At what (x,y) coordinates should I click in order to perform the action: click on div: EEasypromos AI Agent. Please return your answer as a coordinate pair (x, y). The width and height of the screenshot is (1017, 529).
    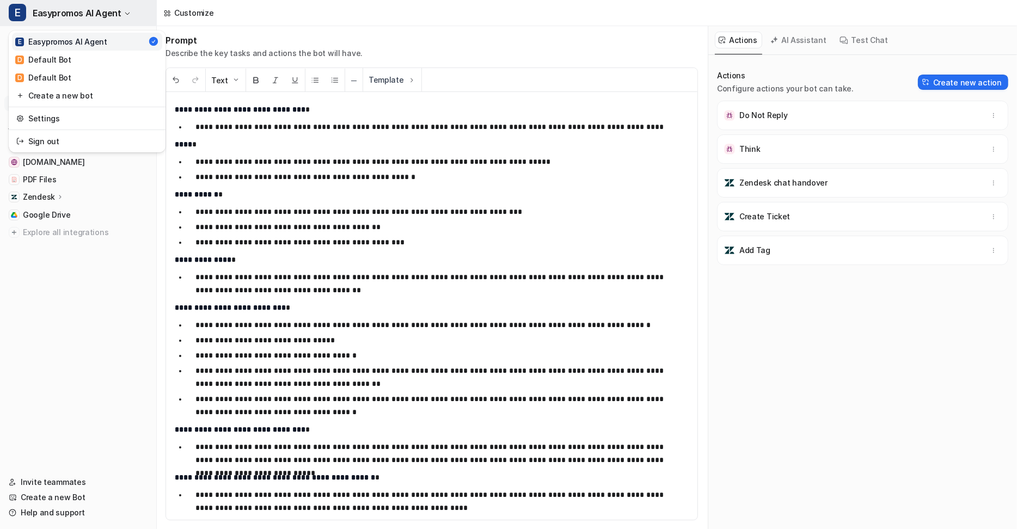
    Looking at the image, I should click on (87, 91).